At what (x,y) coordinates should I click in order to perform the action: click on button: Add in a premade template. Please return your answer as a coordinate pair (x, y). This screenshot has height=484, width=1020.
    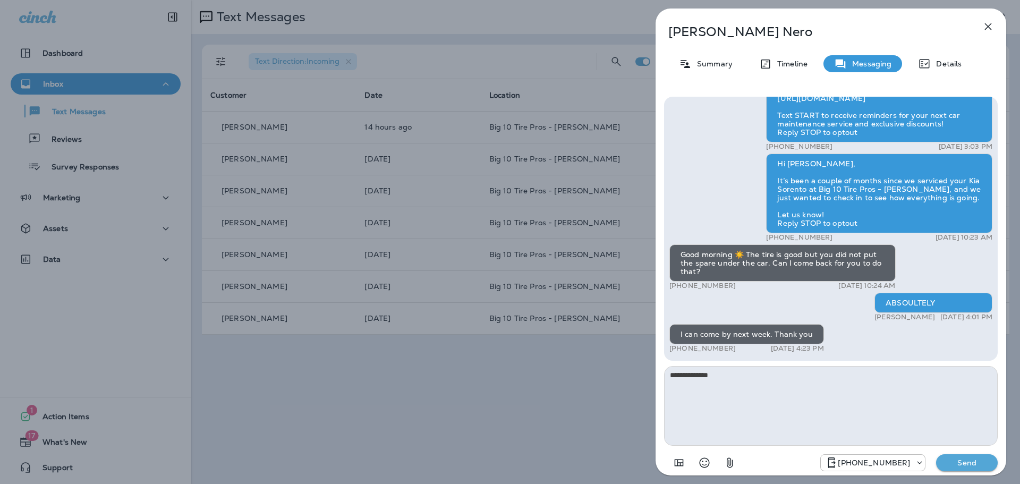
    Looking at the image, I should click on (679, 463).